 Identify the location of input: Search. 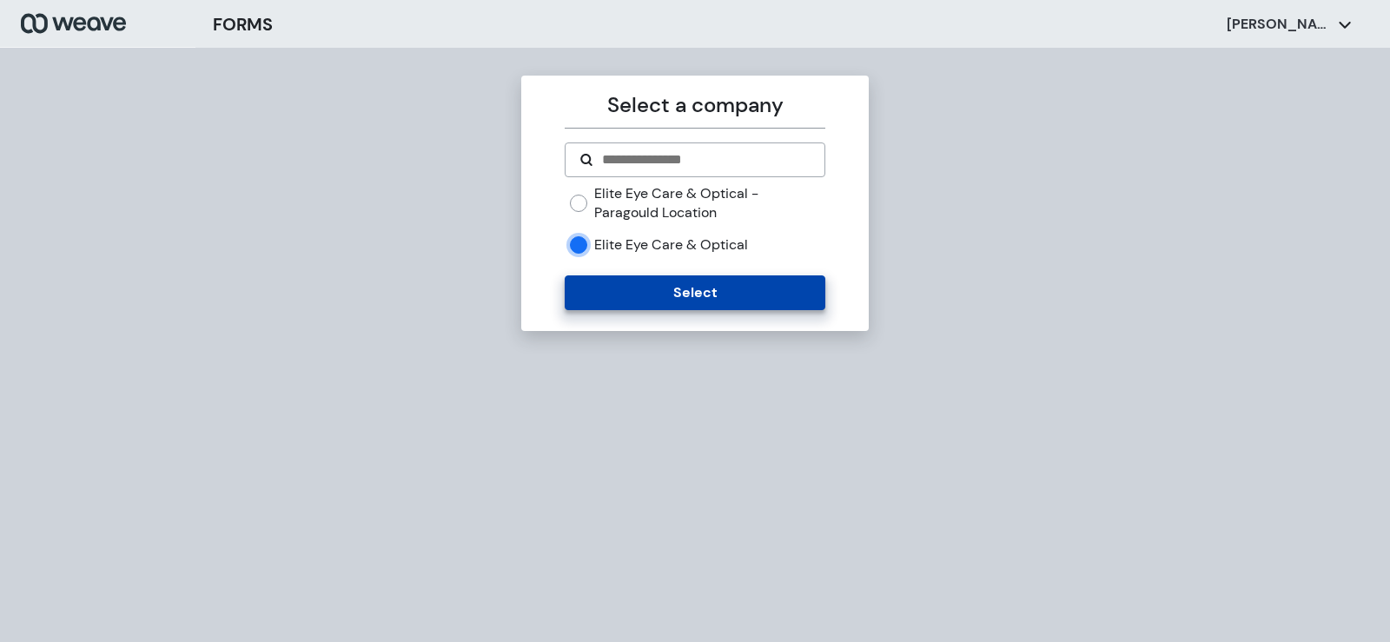
(705, 160).